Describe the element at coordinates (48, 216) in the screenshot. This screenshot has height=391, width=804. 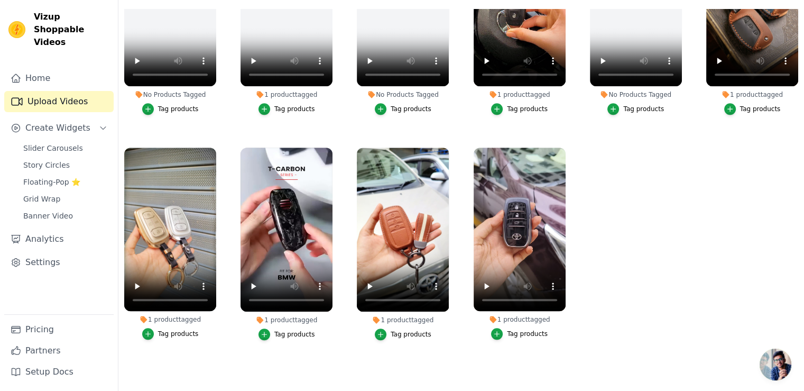
I see `span: Banner Video` at that location.